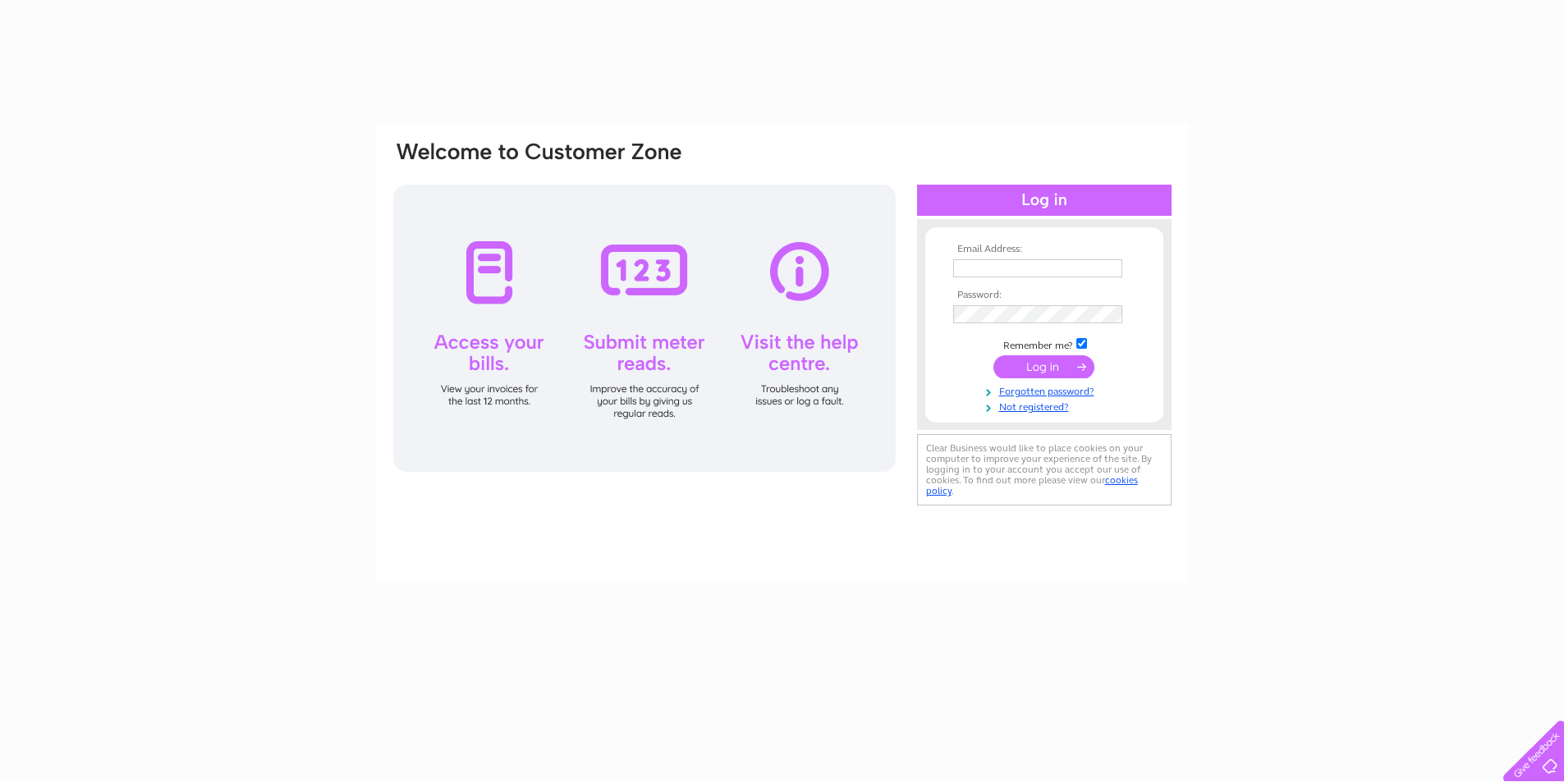 The image size is (1564, 782). What do you see at coordinates (1044, 470) in the screenshot?
I see `div: Clear Business would like to place cookies on your computer to improve your experience of the sit...` at bounding box center [1044, 470].